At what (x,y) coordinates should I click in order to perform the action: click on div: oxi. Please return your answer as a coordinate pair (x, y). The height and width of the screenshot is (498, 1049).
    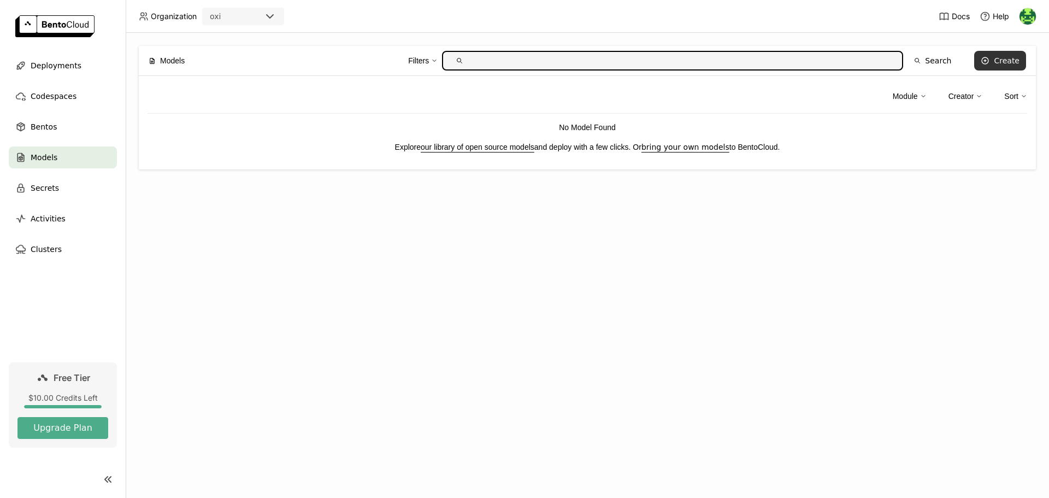
    Looking at the image, I should click on (215, 16).